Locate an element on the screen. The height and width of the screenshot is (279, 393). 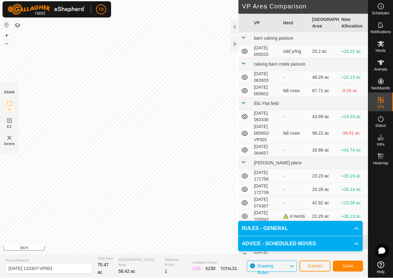
span: Status is located at coordinates (380, 127).